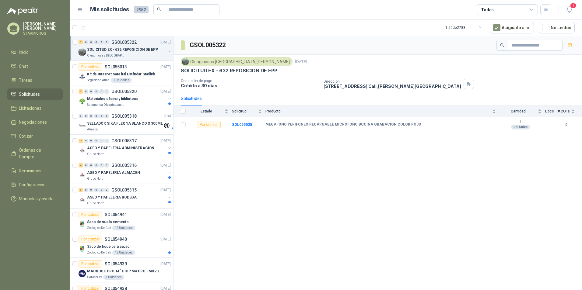 The image size is (582, 290). What do you see at coordinates (502, 45) in the screenshot?
I see `span: search` at bounding box center [502, 45].